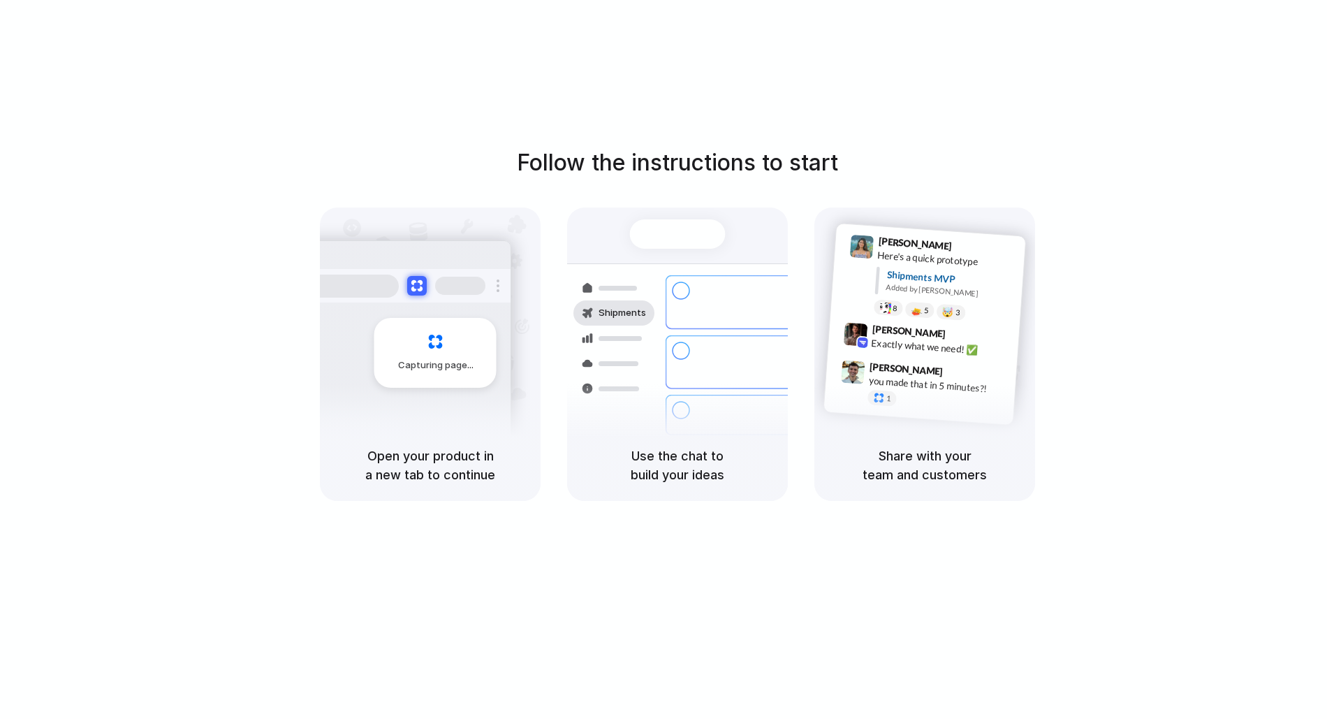  Describe the element at coordinates (961, 374) in the screenshot. I see `span: 9:47 AM` at that location.